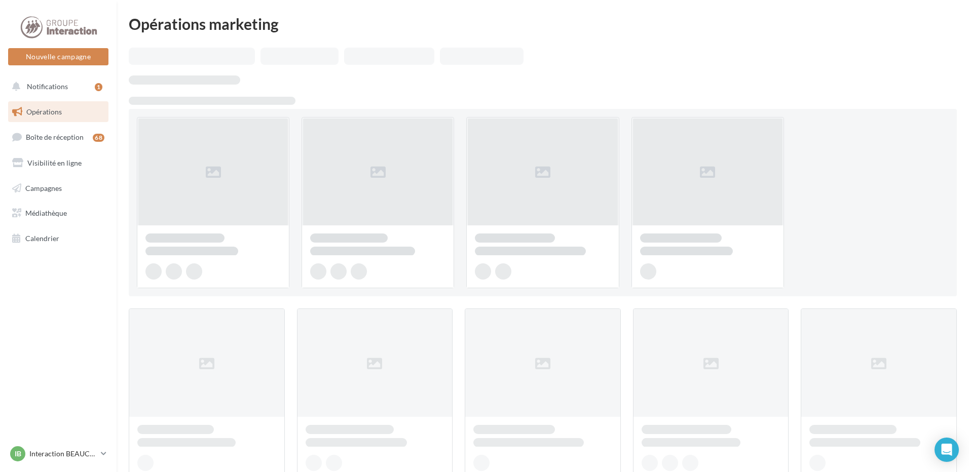 The height and width of the screenshot is (472, 969). Describe the element at coordinates (56, 87) in the screenshot. I see `button: Notifications 1` at that location.